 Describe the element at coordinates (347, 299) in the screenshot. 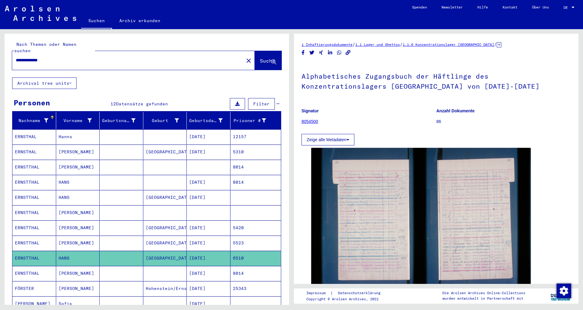

I see `p: Copyright © Arolsen Archives, 2021` at that location.